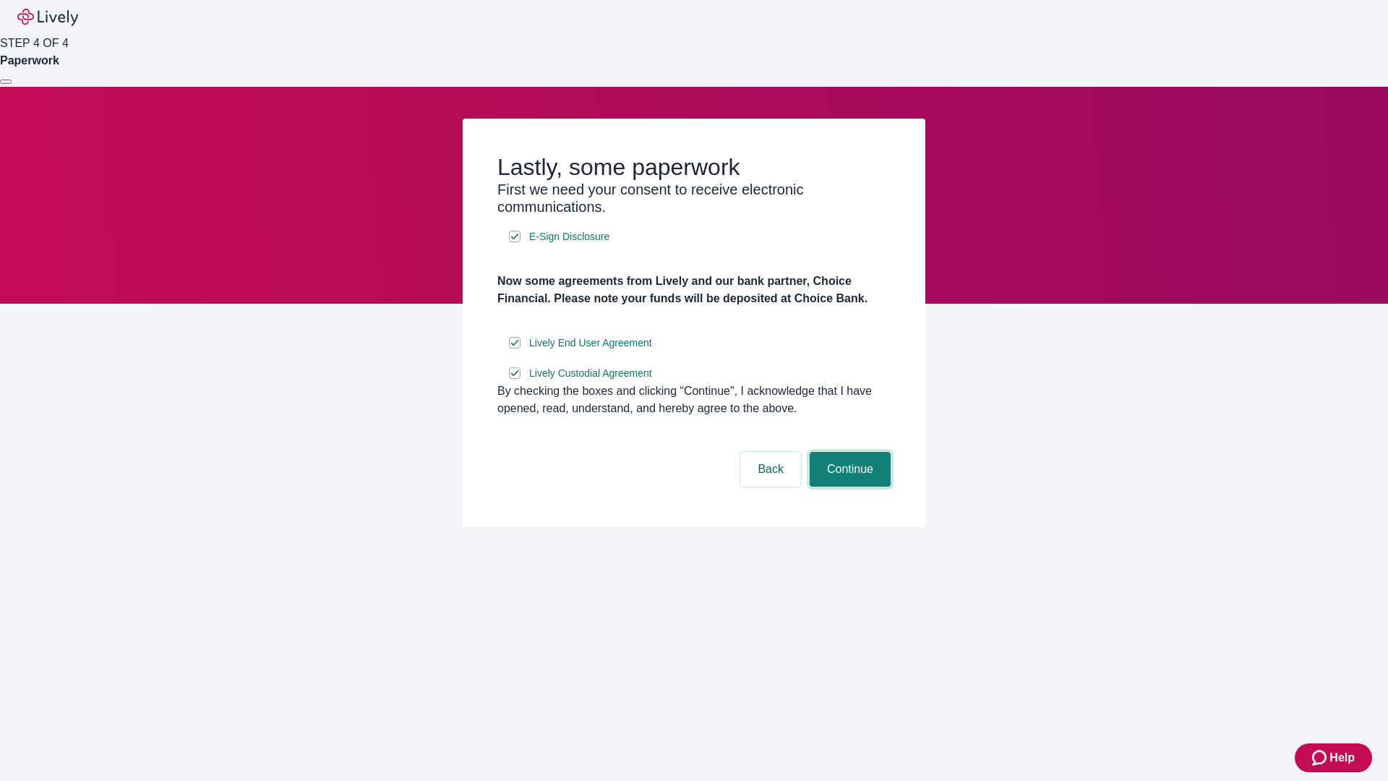 This screenshot has width=1388, height=781. I want to click on button: Zendesk support iconHelp, so click(1333, 758).